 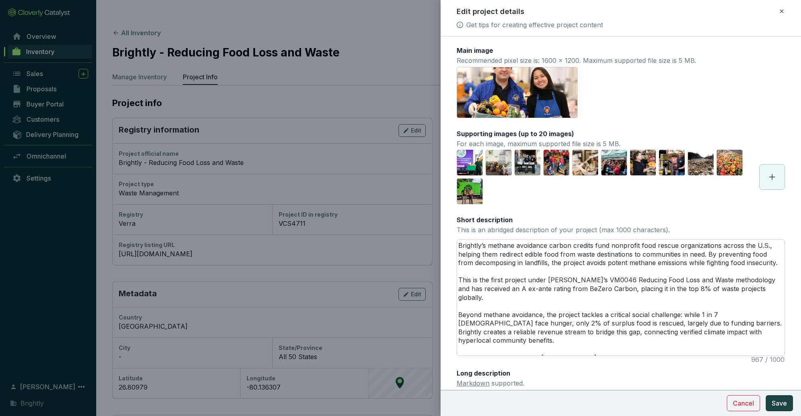 I want to click on button: Save, so click(x=779, y=404).